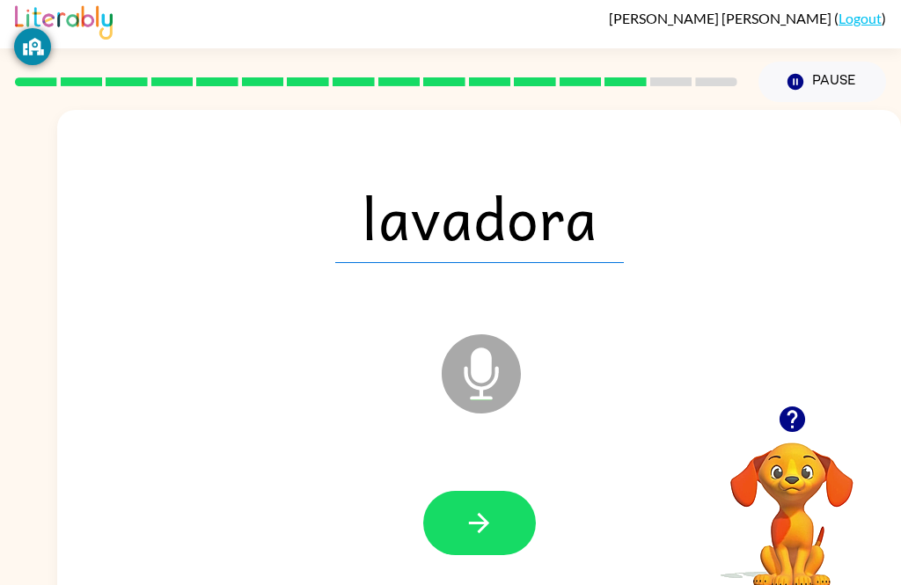  What do you see at coordinates (479, 217) in the screenshot?
I see `span: lavadora` at bounding box center [479, 217].